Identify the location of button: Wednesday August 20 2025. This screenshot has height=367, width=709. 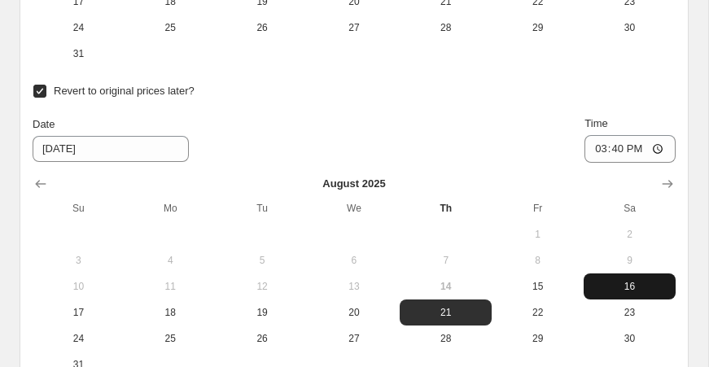
(354, 313).